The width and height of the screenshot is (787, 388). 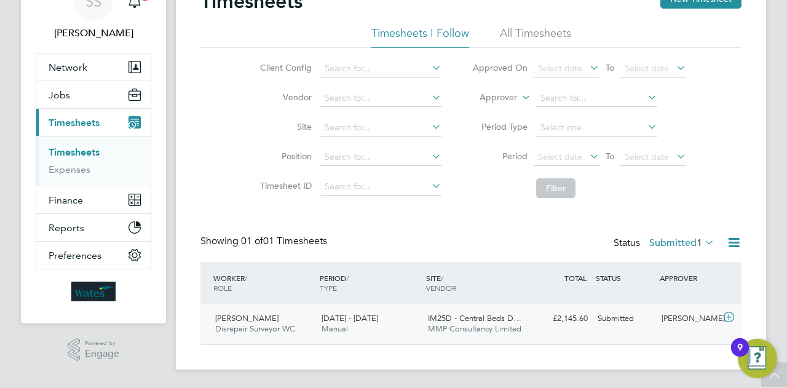 What do you see at coordinates (699, 243) in the screenshot?
I see `span: 1` at bounding box center [699, 243].